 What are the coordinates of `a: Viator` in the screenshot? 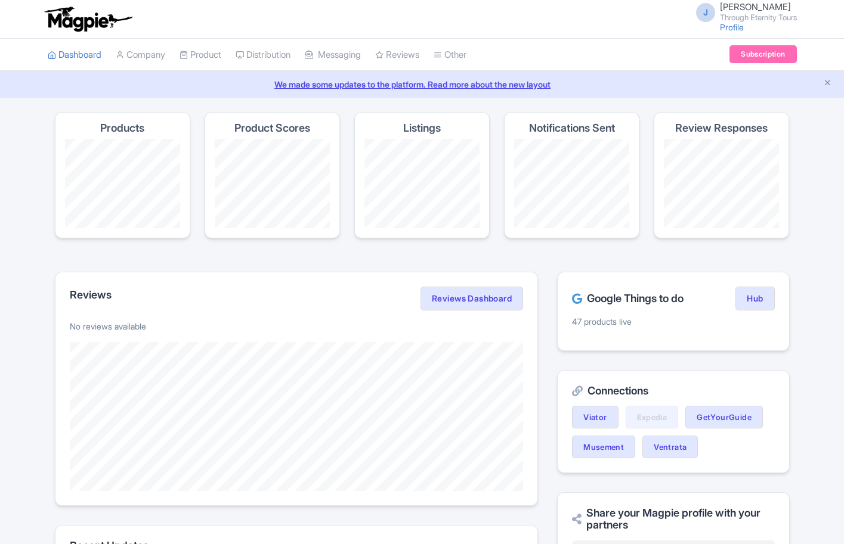 It's located at (595, 417).